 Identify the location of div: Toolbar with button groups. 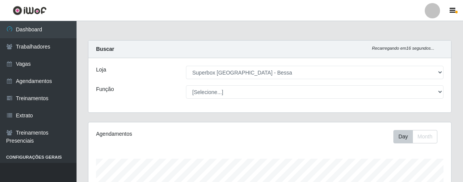
(418, 137).